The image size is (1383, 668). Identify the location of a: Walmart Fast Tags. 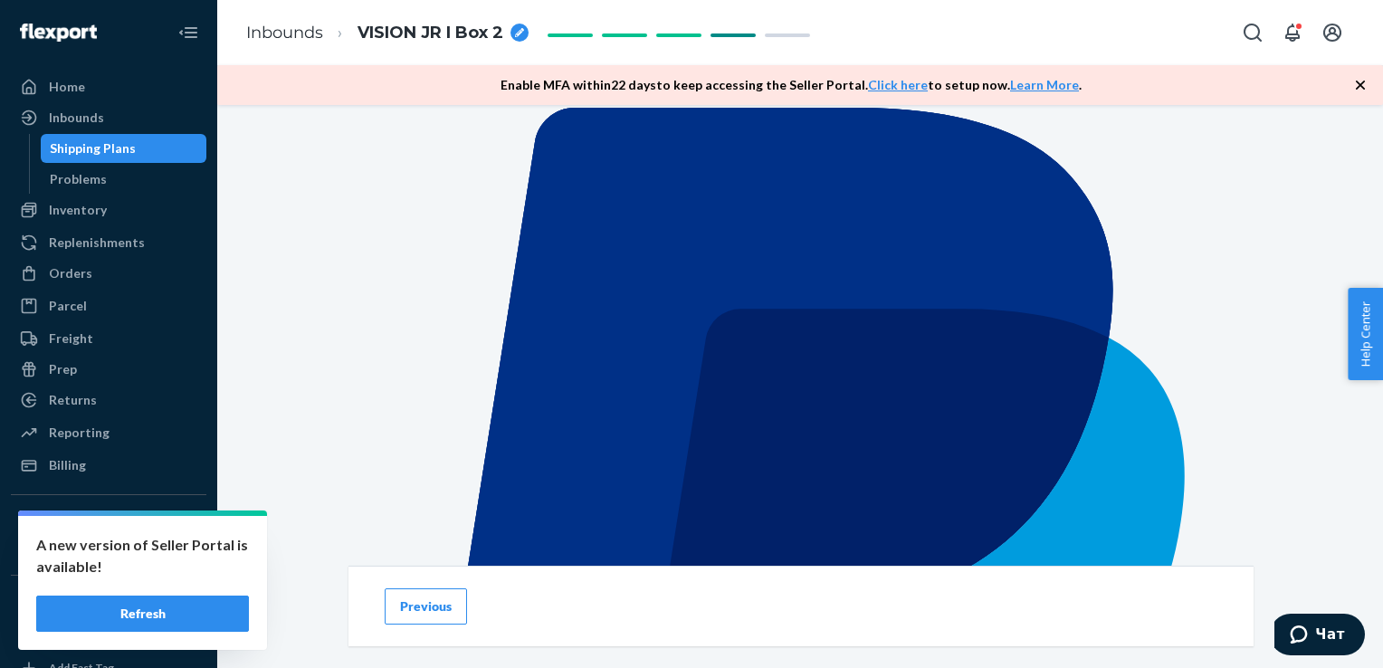
(109, 635).